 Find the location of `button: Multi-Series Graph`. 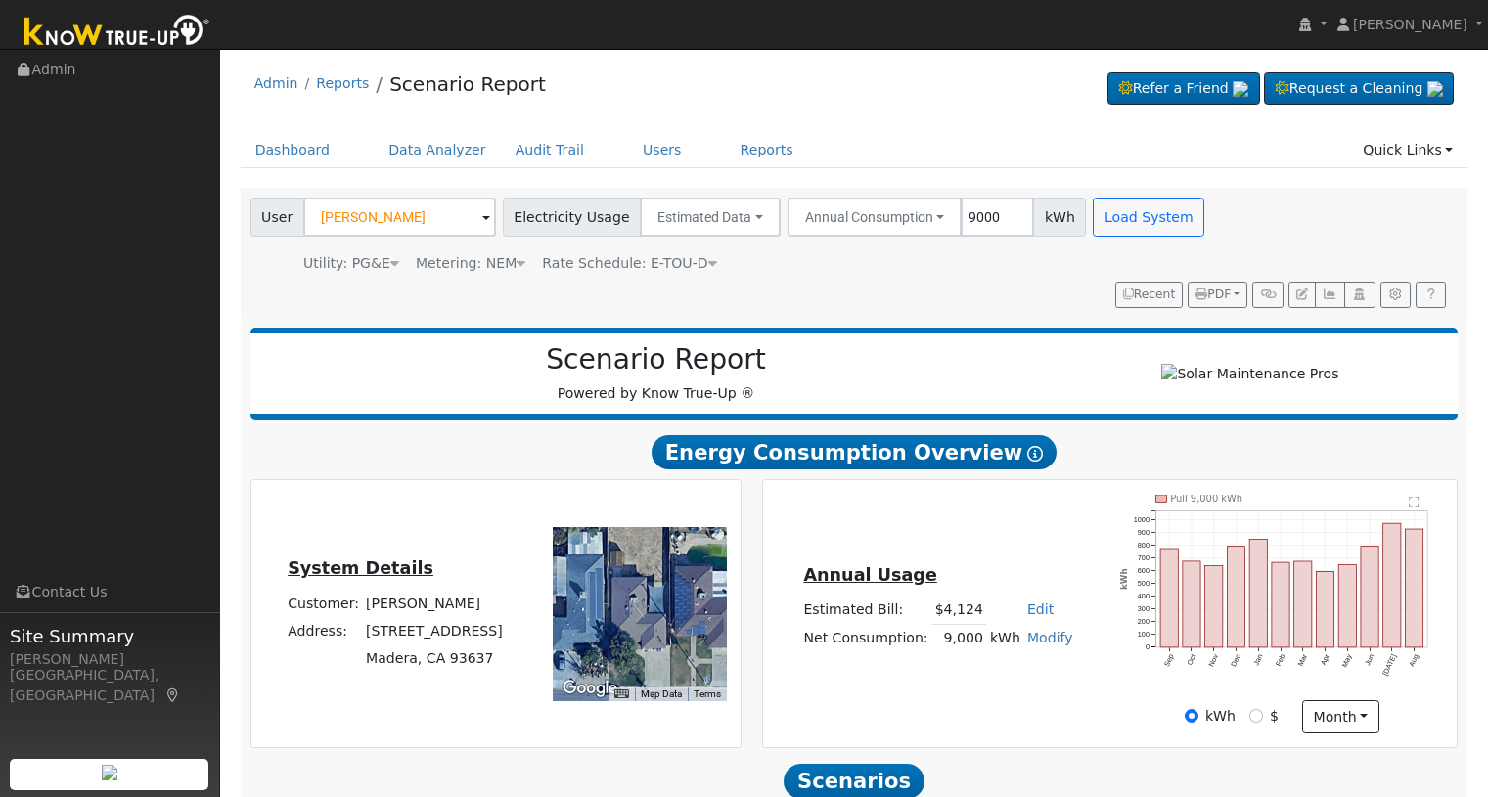

button: Multi-Series Graph is located at coordinates (1329, 295).